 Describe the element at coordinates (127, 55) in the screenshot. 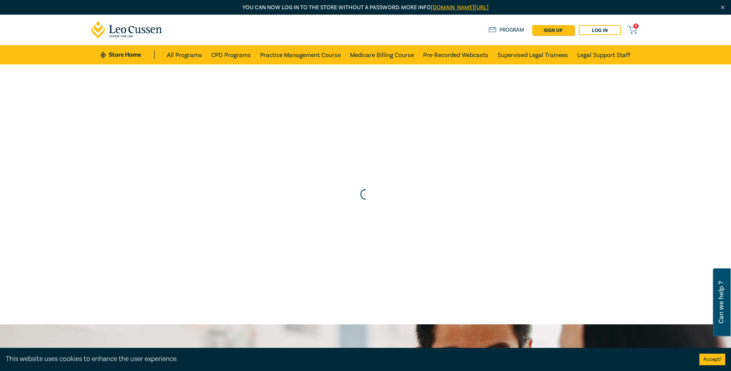

I see `a: Store Home` at that location.